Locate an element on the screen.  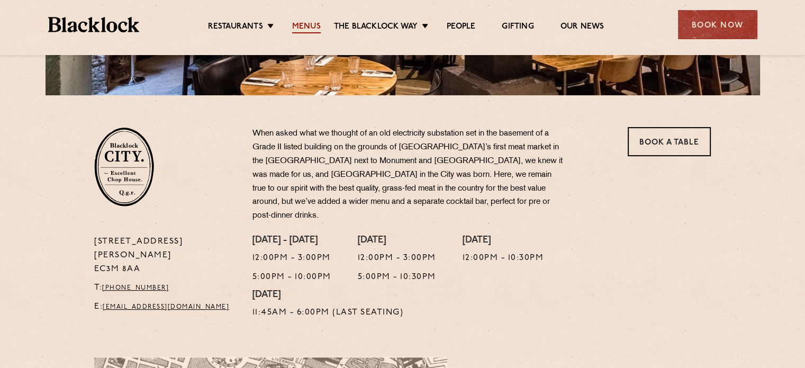
p: 11:45am - 6:00pm (Last Seating) is located at coordinates (328, 313).